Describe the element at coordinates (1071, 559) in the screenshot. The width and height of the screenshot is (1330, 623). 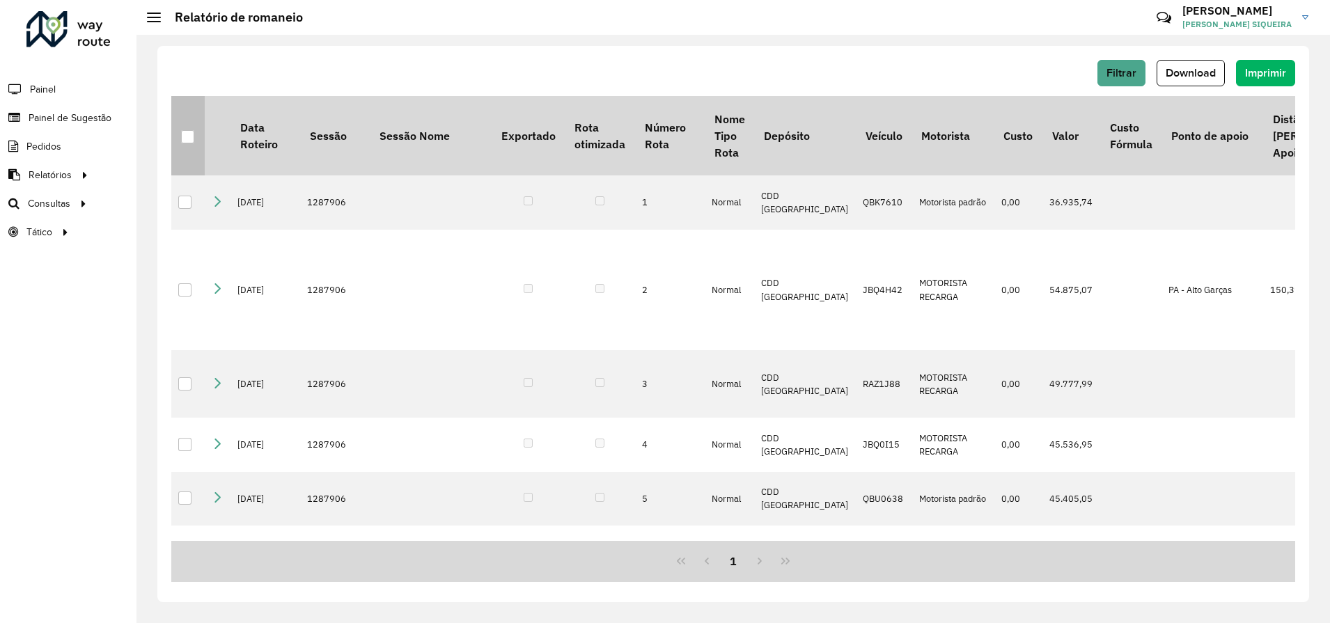
I see `td: 49.692,95` at that location.